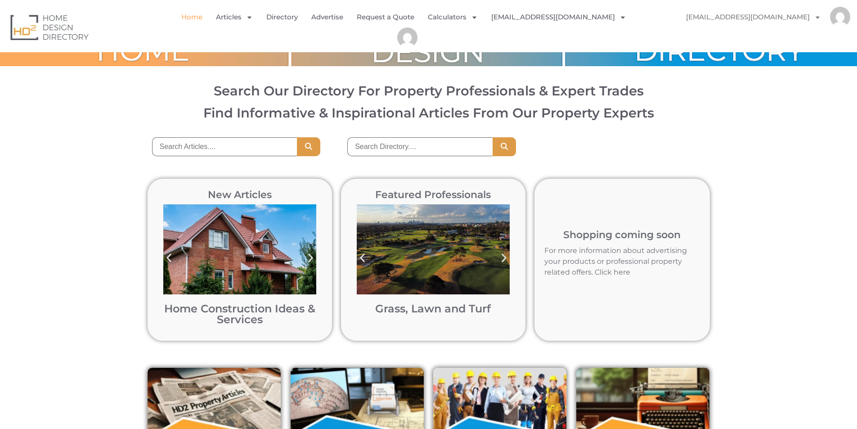 The width and height of the screenshot is (857, 429). What do you see at coordinates (453, 17) in the screenshot?
I see `a: Calculators` at bounding box center [453, 17].